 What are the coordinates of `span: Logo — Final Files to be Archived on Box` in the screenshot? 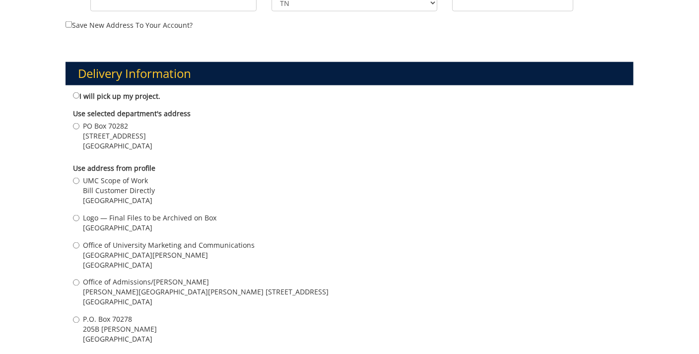 It's located at (150, 218).